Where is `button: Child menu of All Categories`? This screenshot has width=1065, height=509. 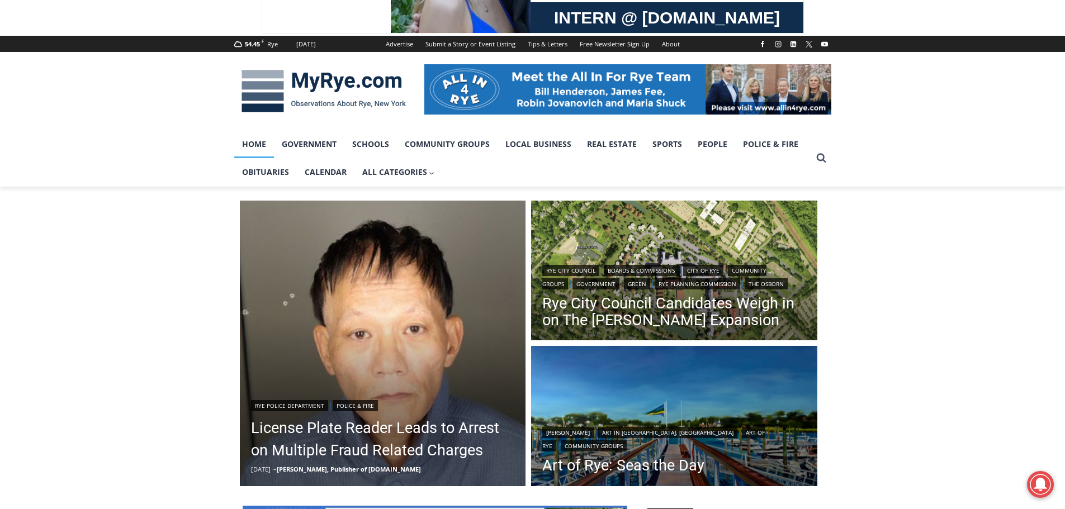 button: Child menu of All Categories is located at coordinates (399, 172).